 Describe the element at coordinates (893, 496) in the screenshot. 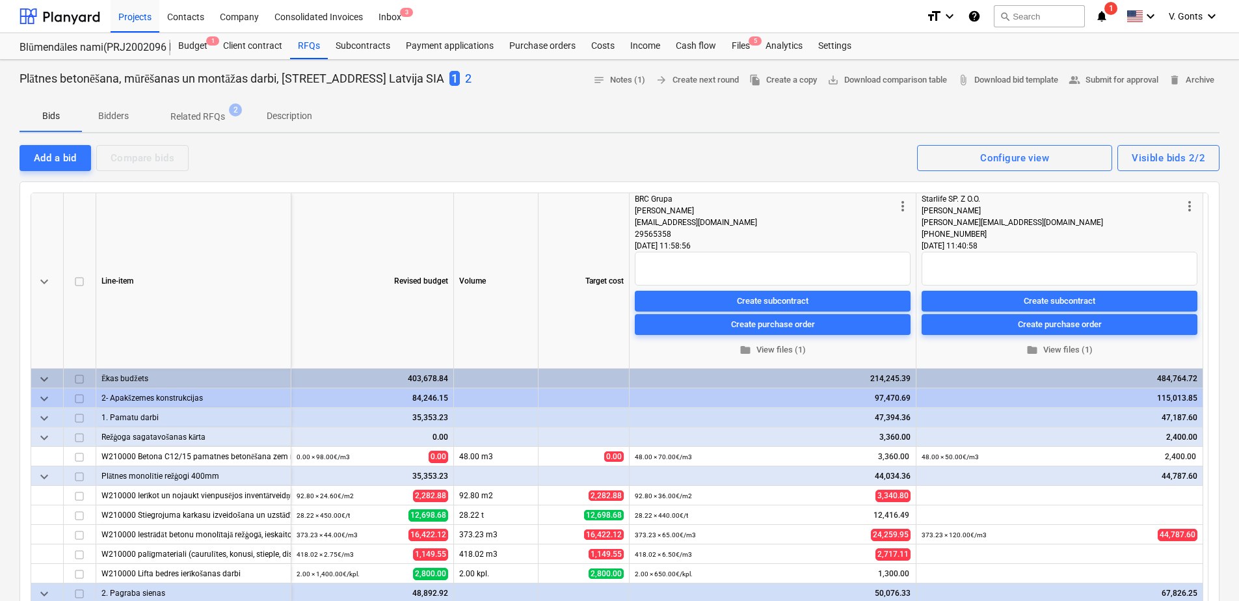

I see `span: 3,340.80` at that location.